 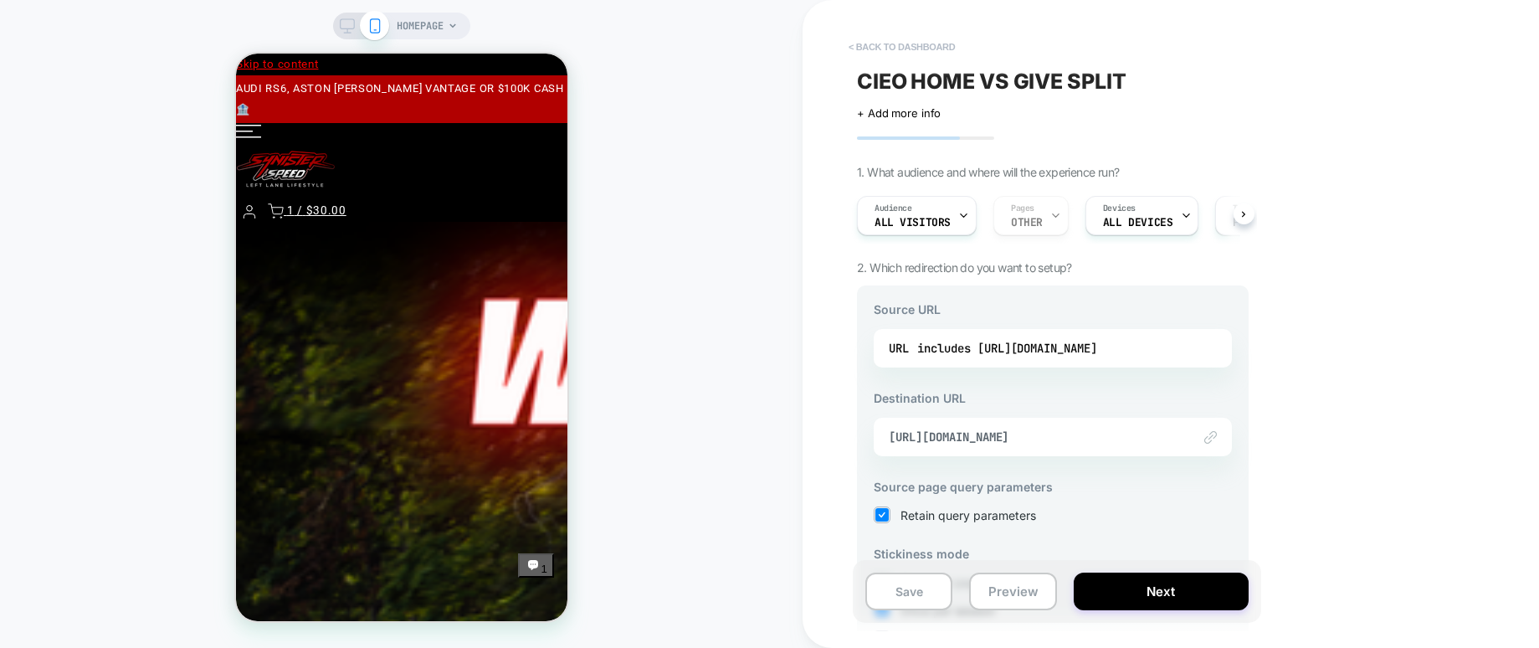 What do you see at coordinates (1053, 348) in the screenshot?
I see `div: URL` at bounding box center [1053, 348].